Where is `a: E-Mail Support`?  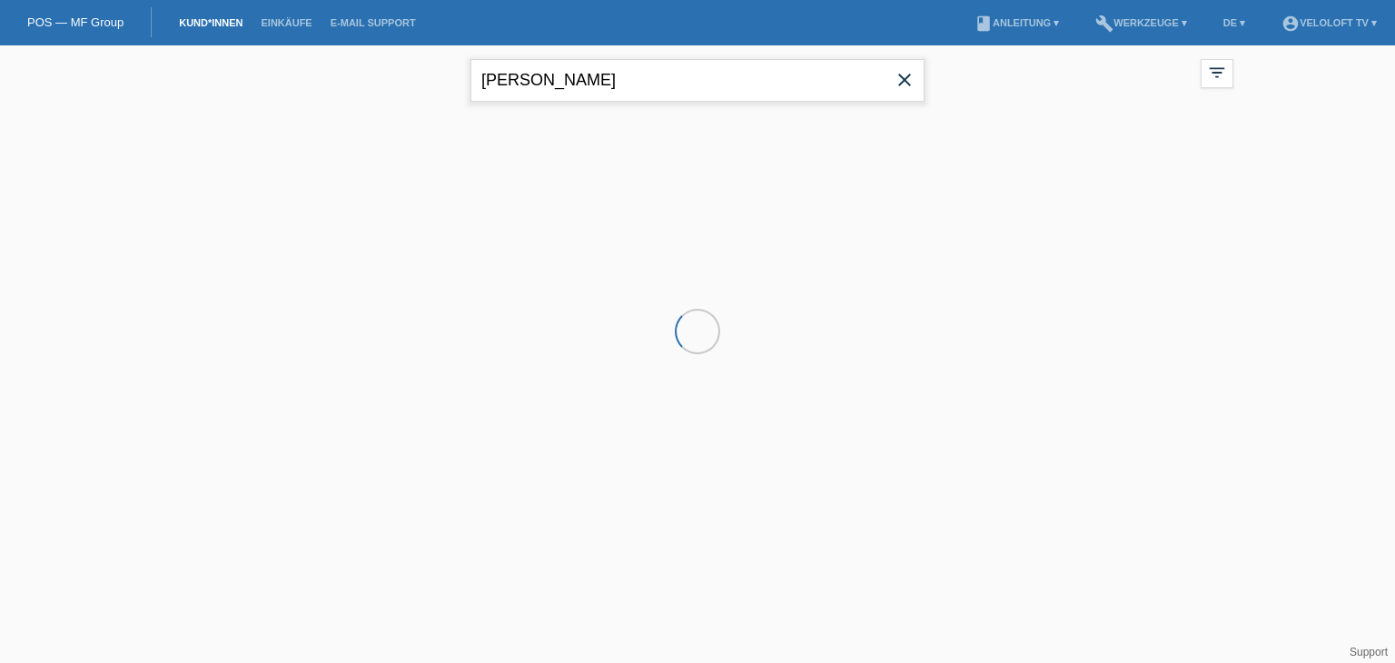 a: E-Mail Support is located at coordinates (373, 23).